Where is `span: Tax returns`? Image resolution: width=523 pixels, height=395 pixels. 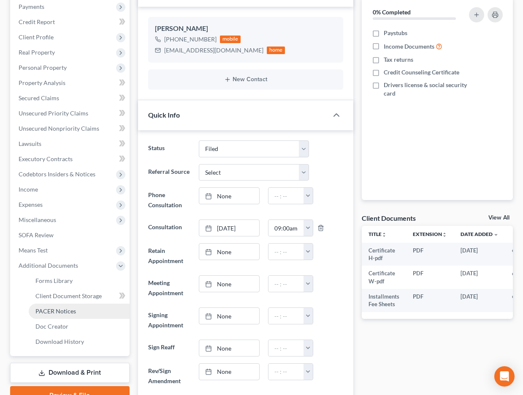 span: Tax returns is located at coordinates (399, 60).